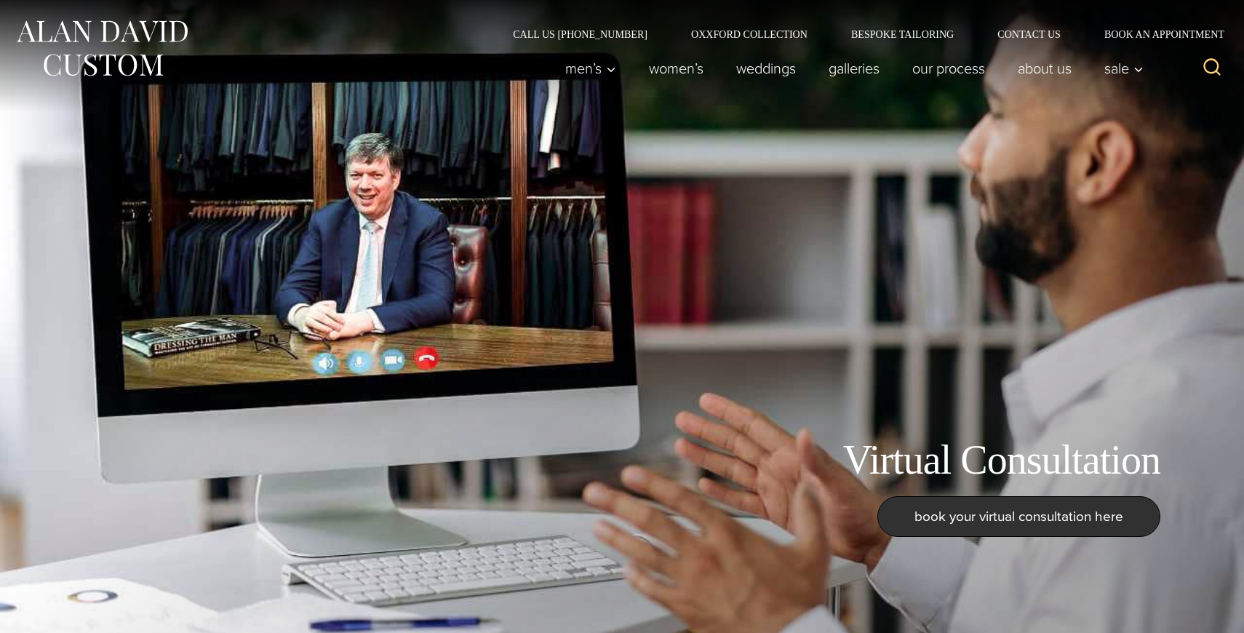 The height and width of the screenshot is (633, 1244). Describe the element at coordinates (677, 68) in the screenshot. I see `a: Women’s` at that location.